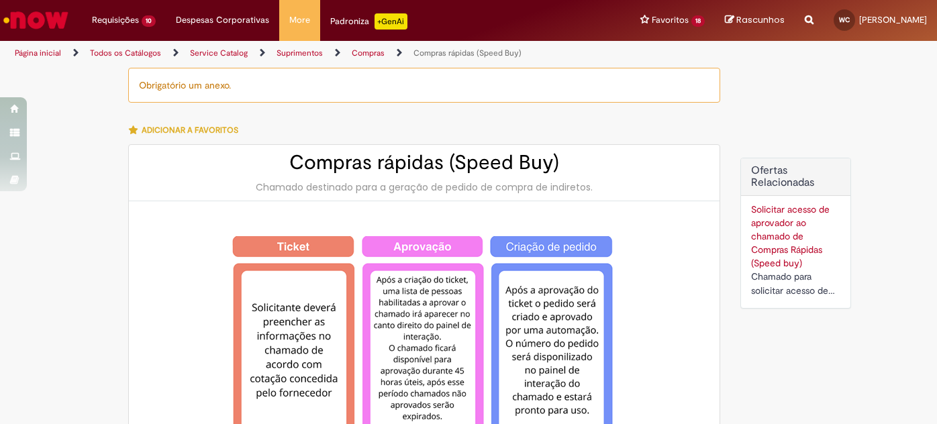  What do you see at coordinates (115, 20) in the screenshot?
I see `span: Requisições` at bounding box center [115, 20].